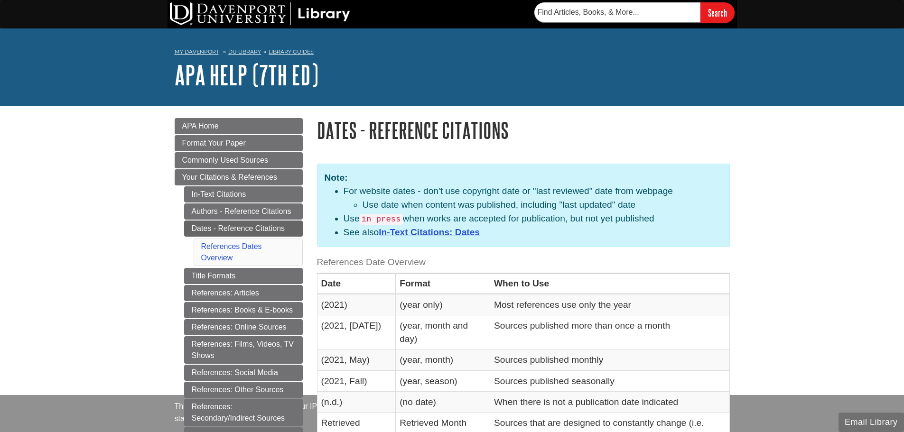  Describe the element at coordinates (523, 130) in the screenshot. I see `h1: Dates - Reference Citations` at that location.